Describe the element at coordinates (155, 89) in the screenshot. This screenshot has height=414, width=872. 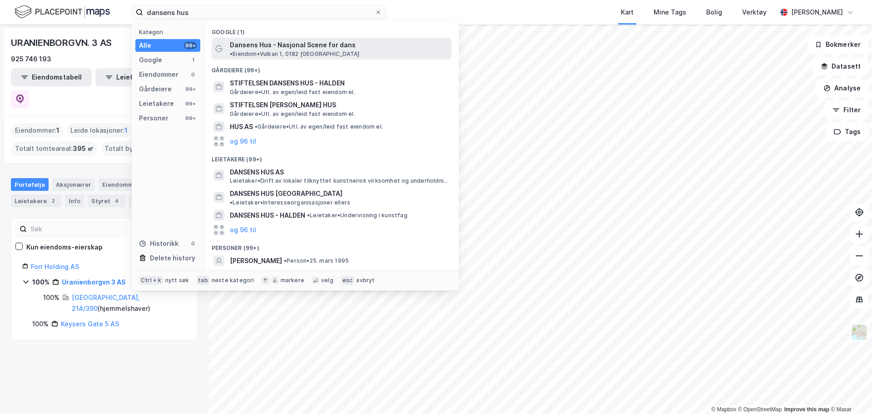
I see `div: Gårdeiere` at that location.